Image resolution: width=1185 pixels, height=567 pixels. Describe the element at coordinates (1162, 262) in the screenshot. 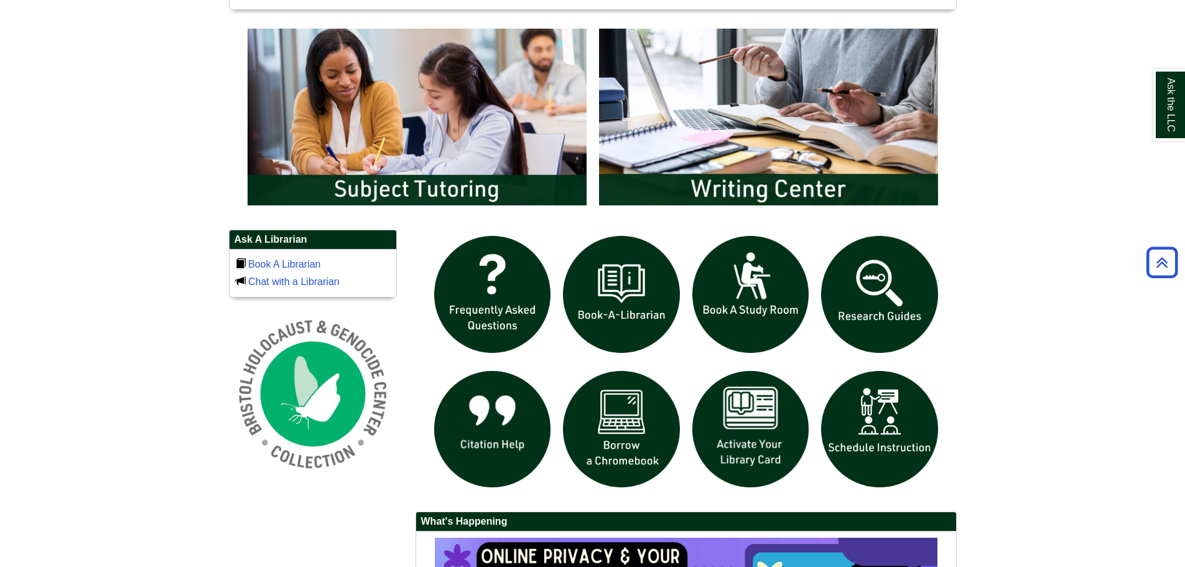

I see `a: Back to Top` at that location.